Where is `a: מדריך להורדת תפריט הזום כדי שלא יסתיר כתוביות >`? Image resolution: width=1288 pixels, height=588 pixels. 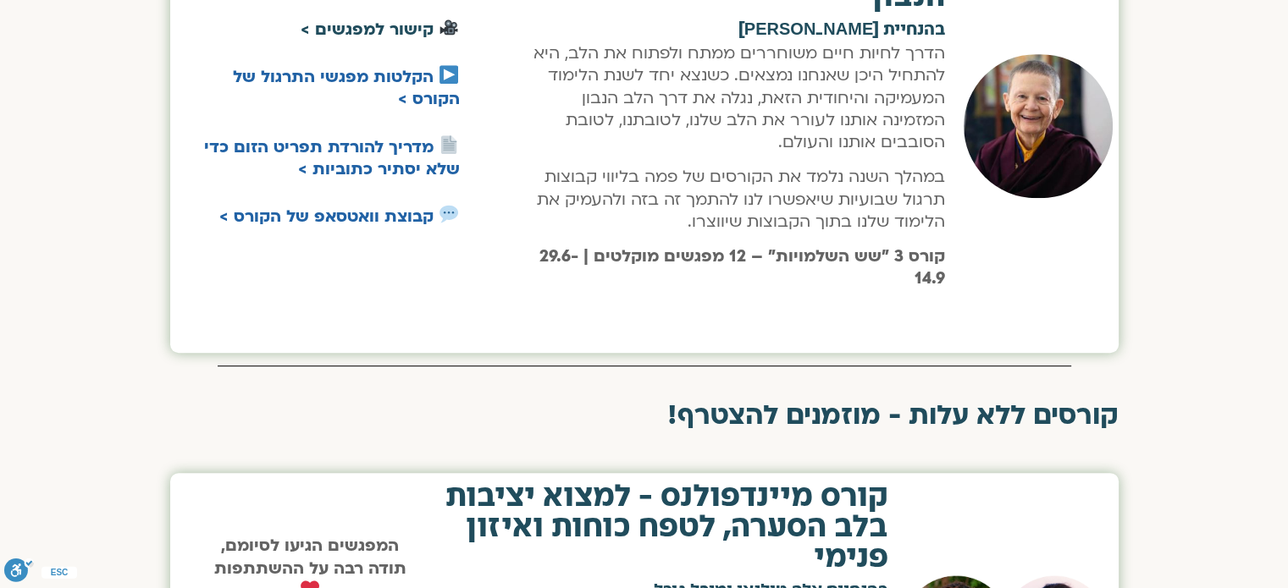
a: מדריך להורדת תפריט הזום כדי שלא יסתיר כתוביות > is located at coordinates (332, 158).